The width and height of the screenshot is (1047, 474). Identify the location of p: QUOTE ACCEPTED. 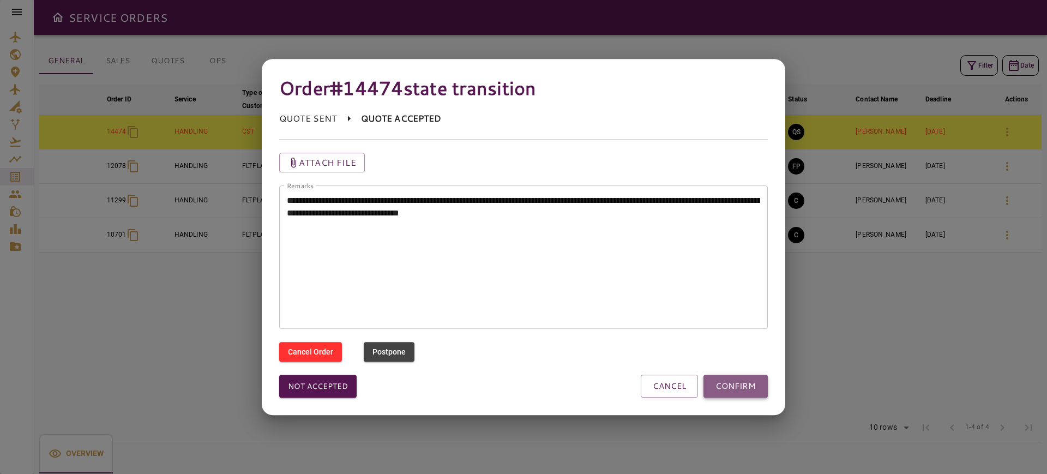
(401, 119).